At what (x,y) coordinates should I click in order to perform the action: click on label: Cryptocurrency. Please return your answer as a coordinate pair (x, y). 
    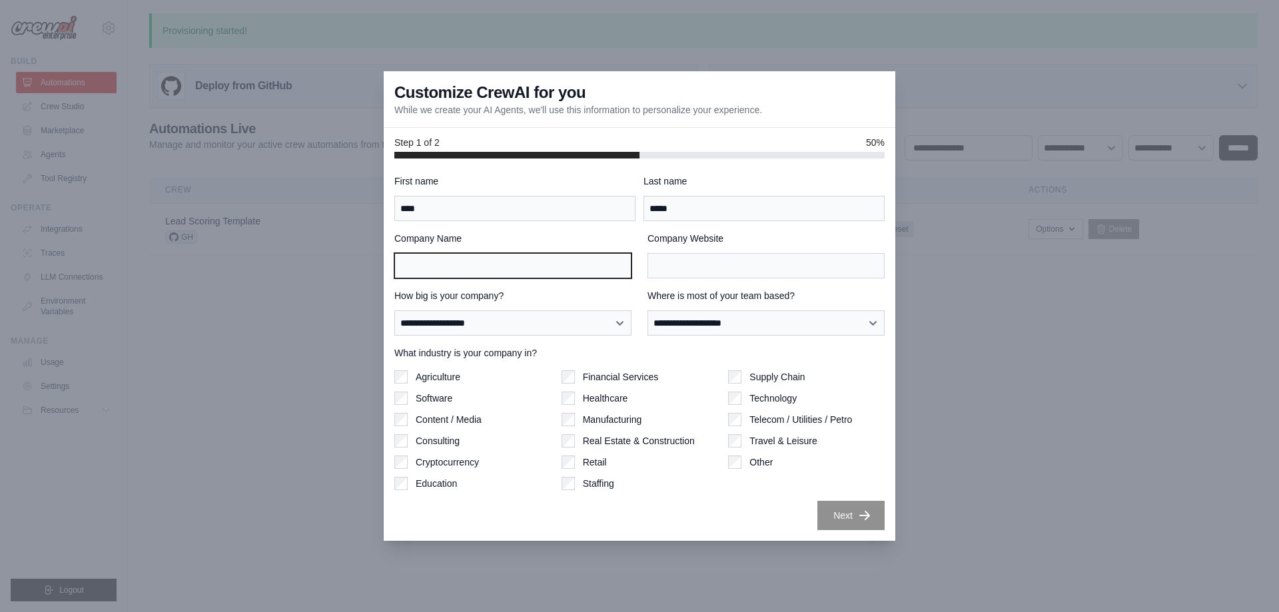
    Looking at the image, I should click on (447, 462).